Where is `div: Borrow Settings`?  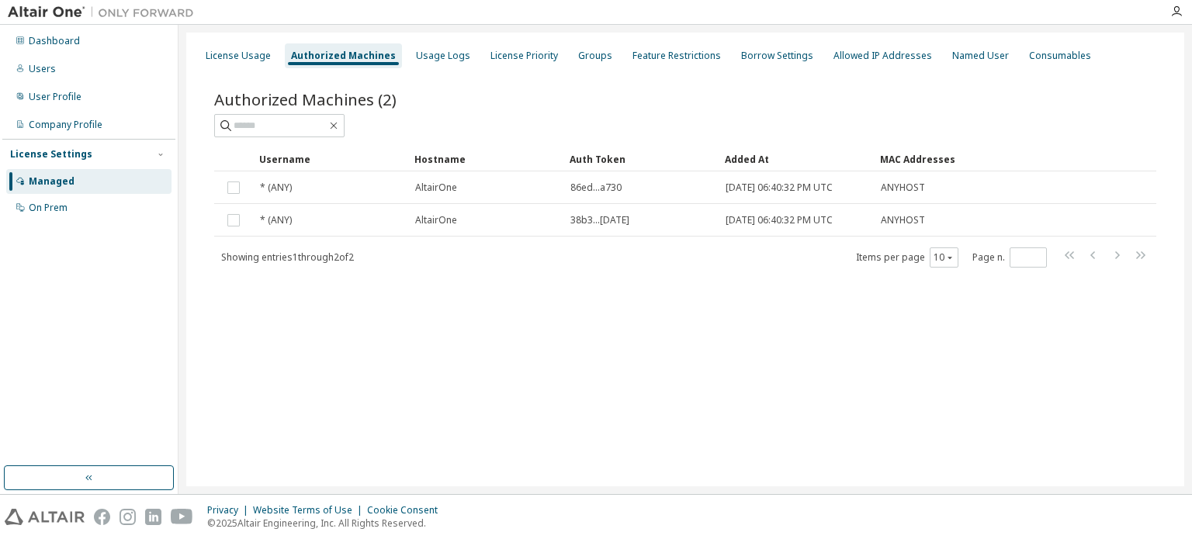
div: Borrow Settings is located at coordinates (777, 56).